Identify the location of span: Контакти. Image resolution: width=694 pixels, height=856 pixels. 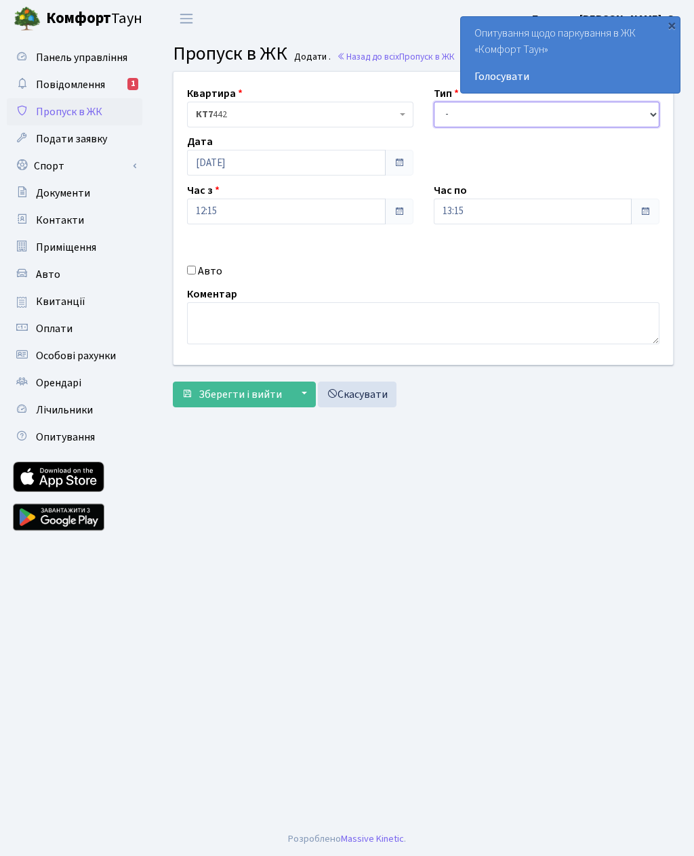
(60, 220).